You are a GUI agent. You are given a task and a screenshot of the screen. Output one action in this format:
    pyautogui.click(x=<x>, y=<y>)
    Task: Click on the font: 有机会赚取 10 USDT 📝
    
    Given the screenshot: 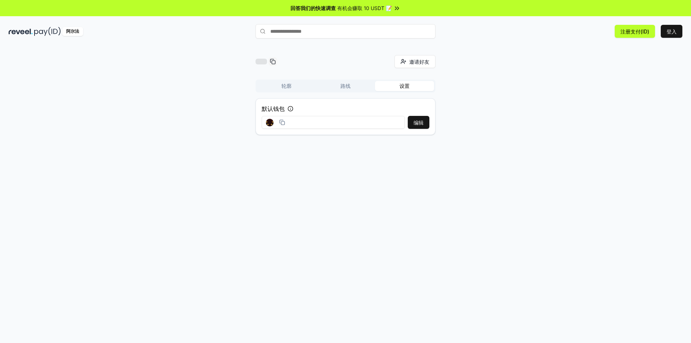 What is the action you would take?
    pyautogui.click(x=364, y=8)
    